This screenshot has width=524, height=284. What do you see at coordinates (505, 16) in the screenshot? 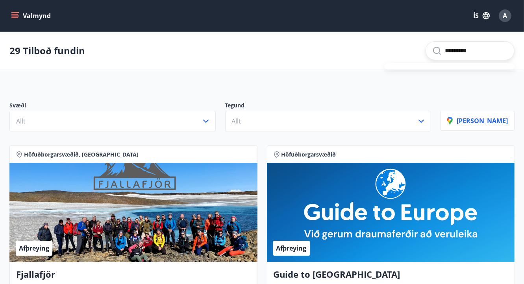
I see `span: A` at bounding box center [505, 16].